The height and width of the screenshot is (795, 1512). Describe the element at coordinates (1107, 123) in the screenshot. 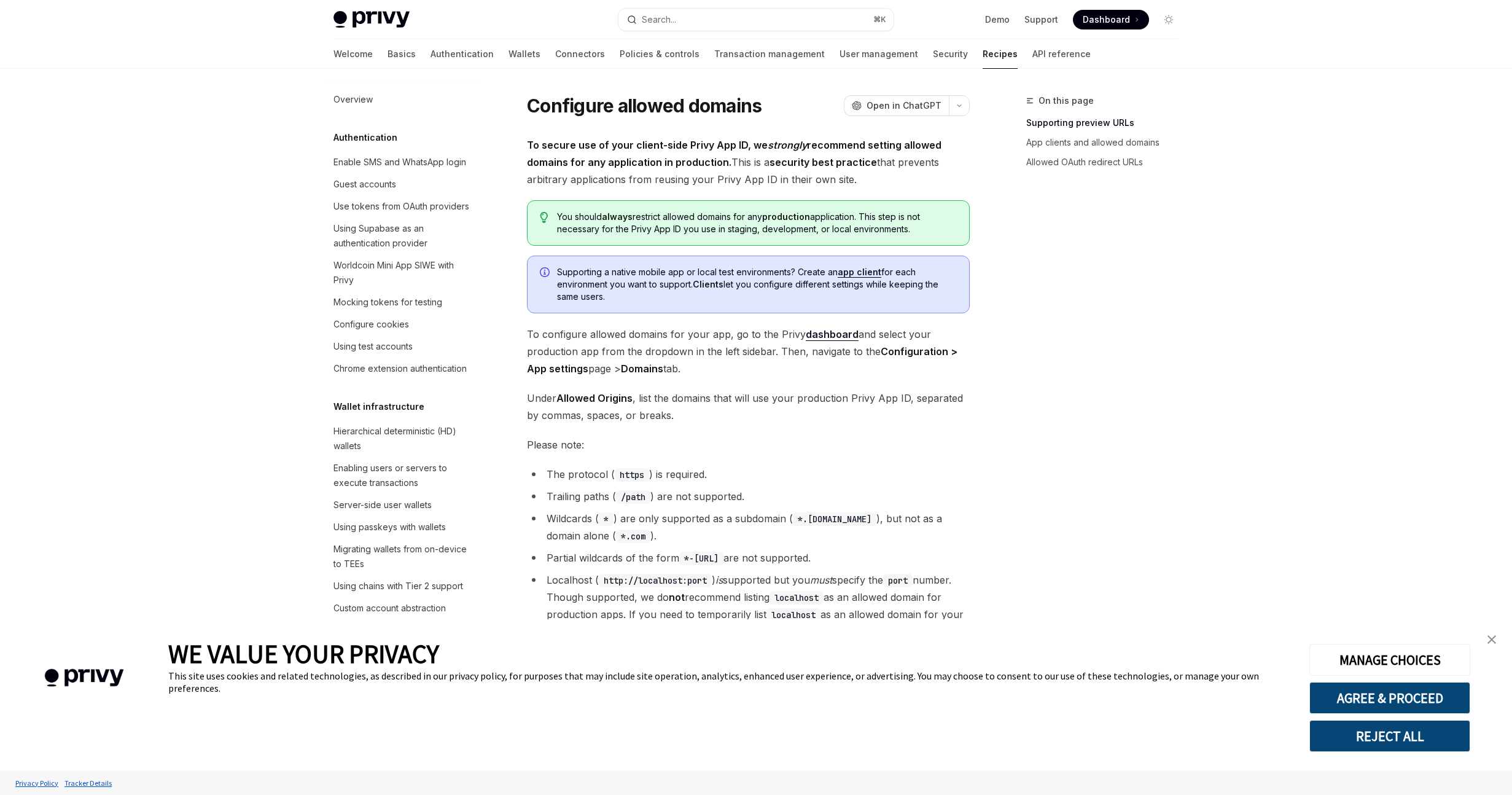

I see `a: Supporting preview URLs` at that location.